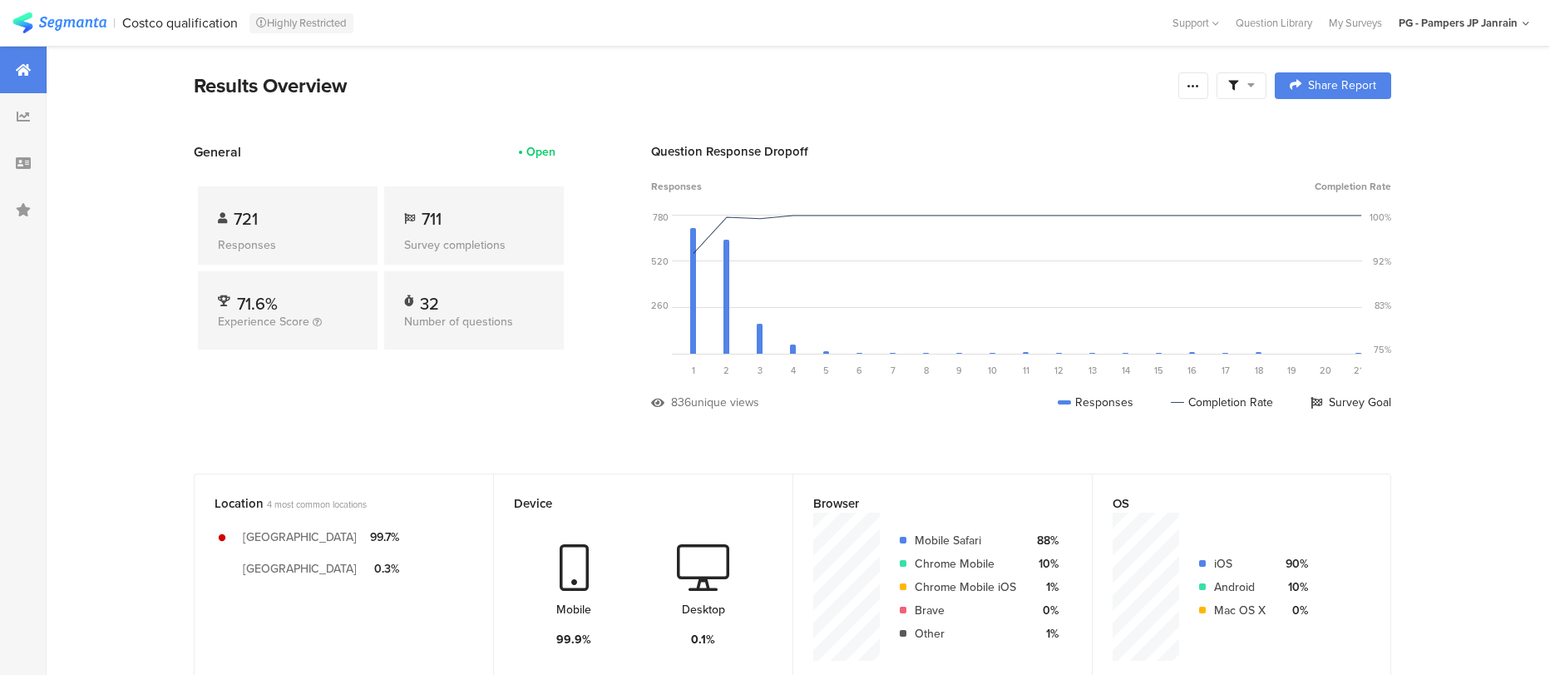 Image resolution: width=1550 pixels, height=675 pixels. I want to click on span: 8, so click(927, 370).